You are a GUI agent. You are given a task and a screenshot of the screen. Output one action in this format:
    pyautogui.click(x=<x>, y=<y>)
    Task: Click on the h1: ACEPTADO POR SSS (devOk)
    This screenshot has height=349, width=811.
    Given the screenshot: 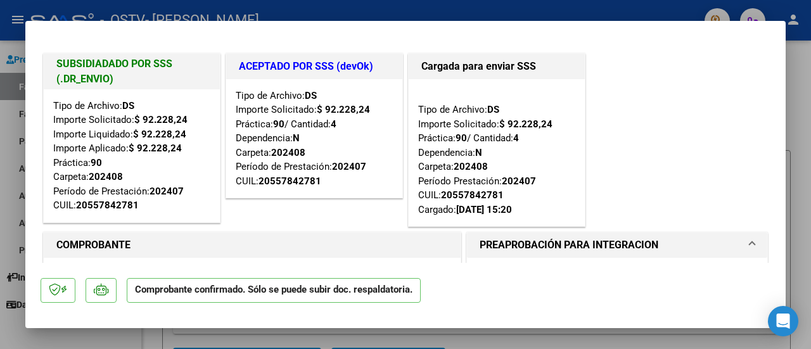 What is the action you would take?
    pyautogui.click(x=314, y=67)
    